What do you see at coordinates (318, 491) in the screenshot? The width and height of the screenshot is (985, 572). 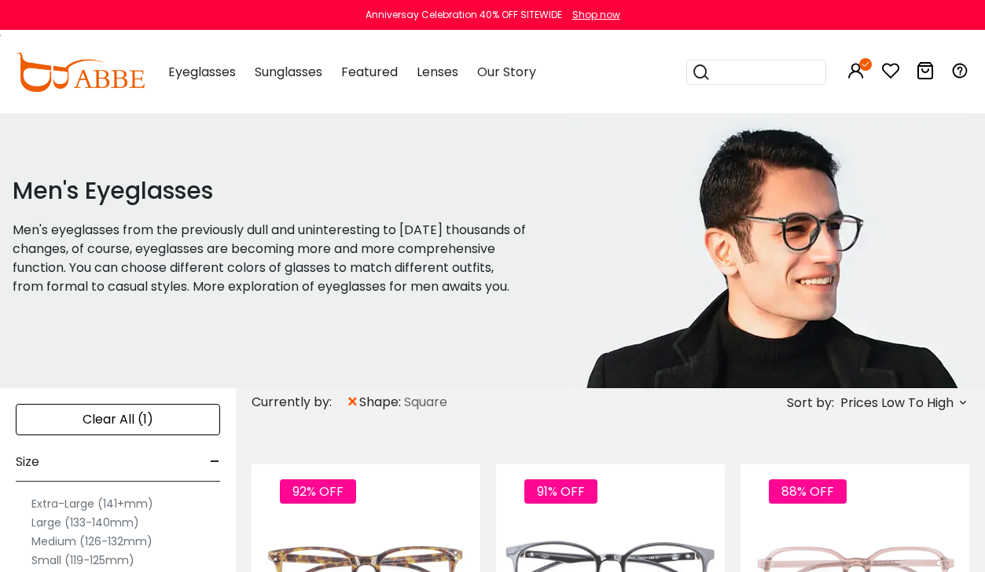 I see `span: 92% OFF` at bounding box center [318, 491].